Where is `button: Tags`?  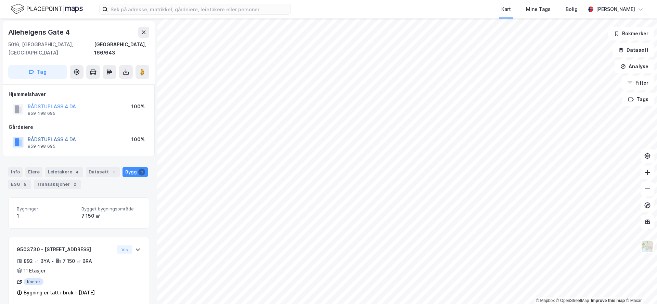
button: Tags is located at coordinates (638, 99).